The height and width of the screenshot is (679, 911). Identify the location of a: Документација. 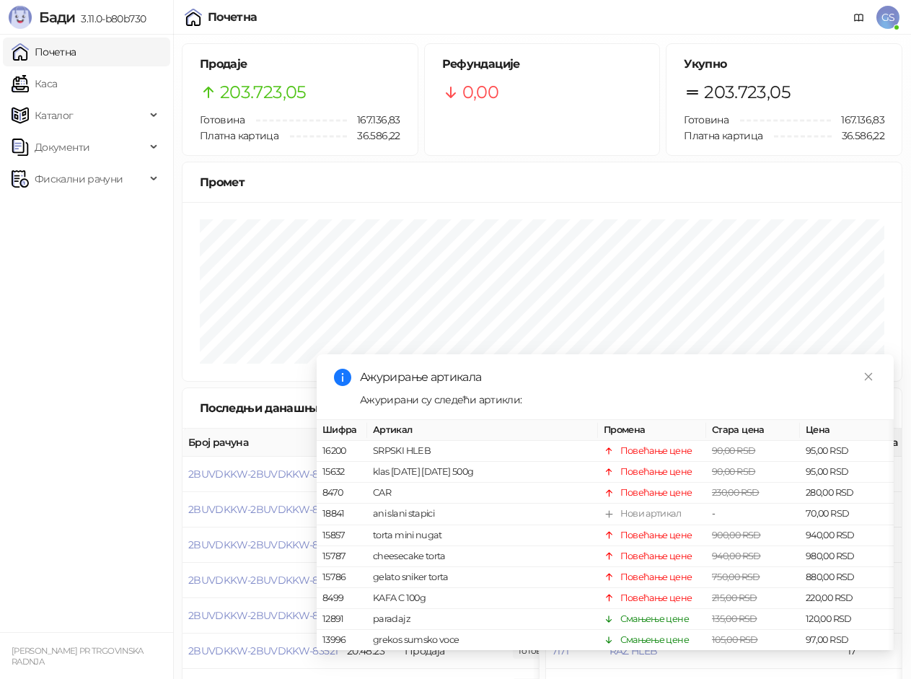
(859, 17).